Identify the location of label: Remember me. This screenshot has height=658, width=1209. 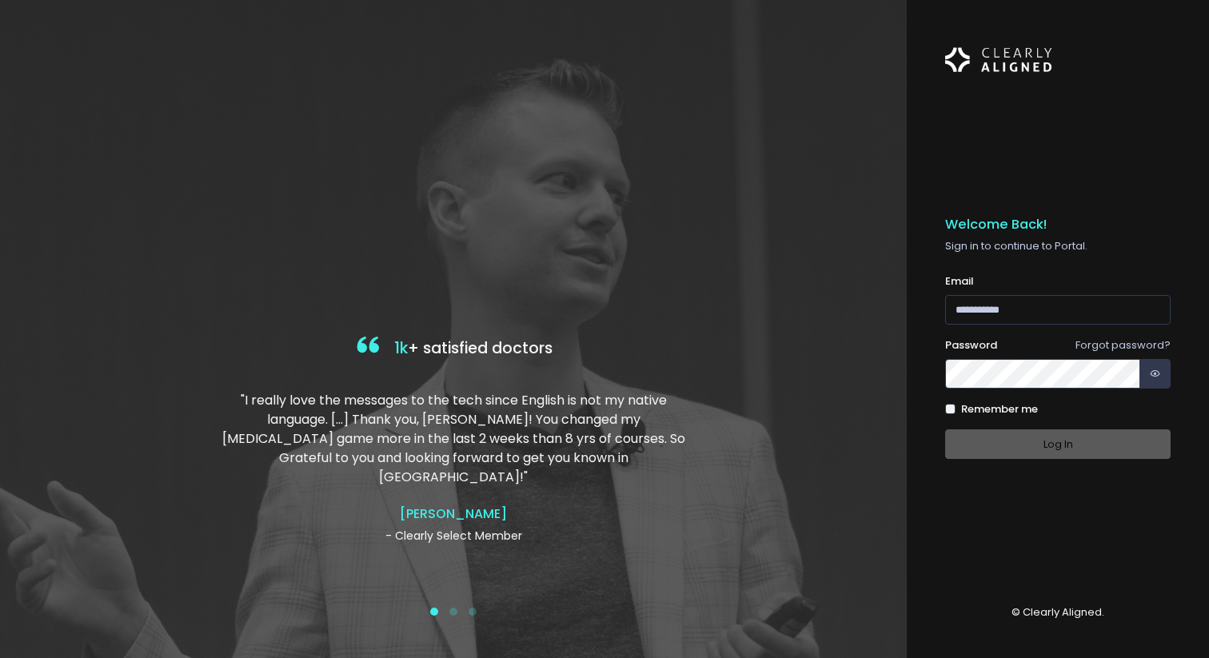
(1000, 409).